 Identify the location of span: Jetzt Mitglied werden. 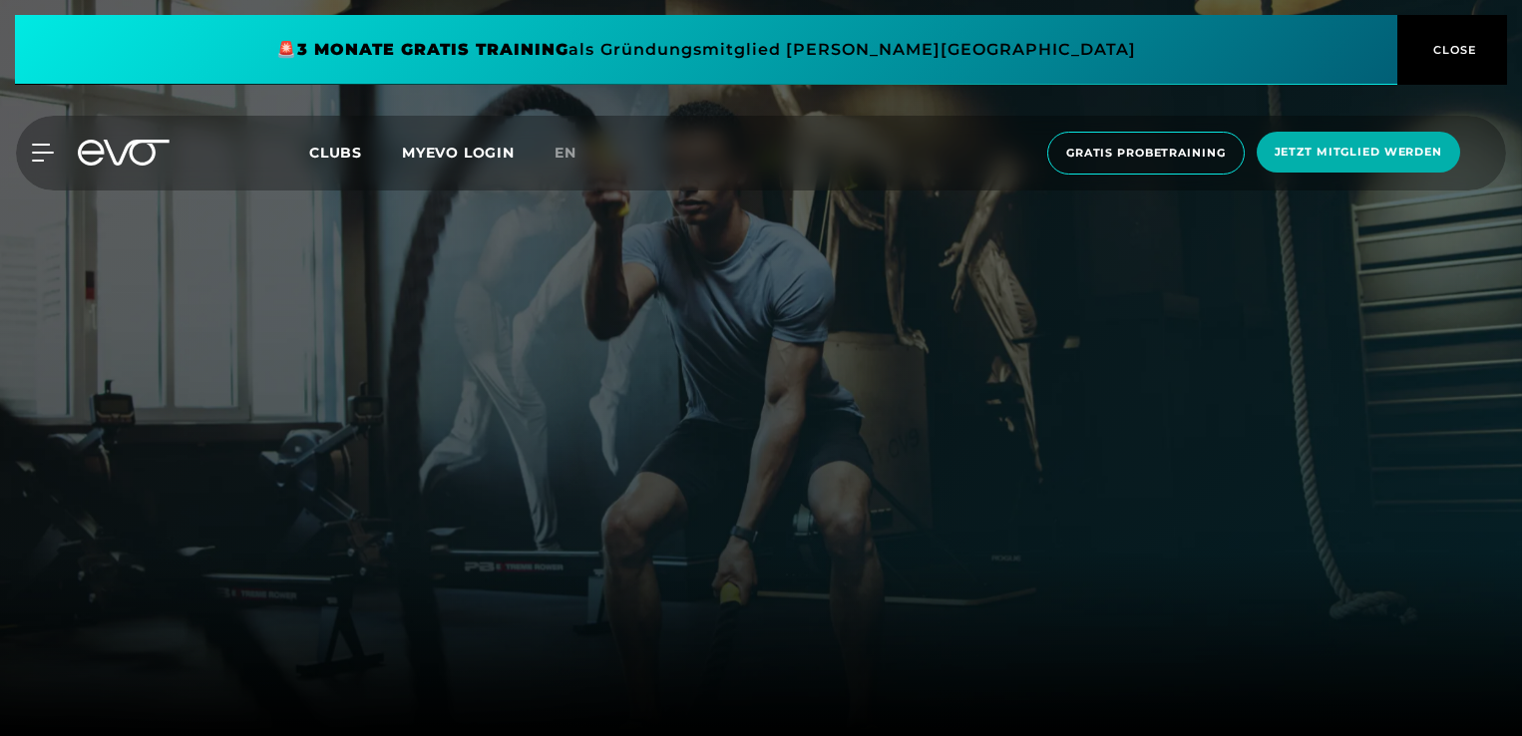
(1359, 152).